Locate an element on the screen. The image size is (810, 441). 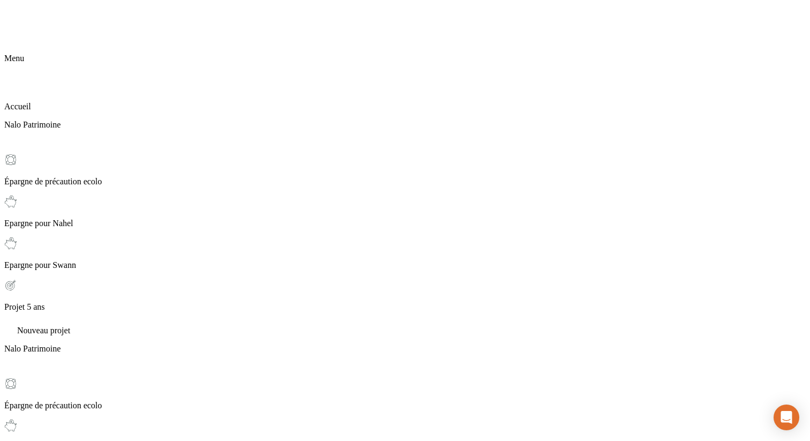
p: Accueil is located at coordinates (405, 107).